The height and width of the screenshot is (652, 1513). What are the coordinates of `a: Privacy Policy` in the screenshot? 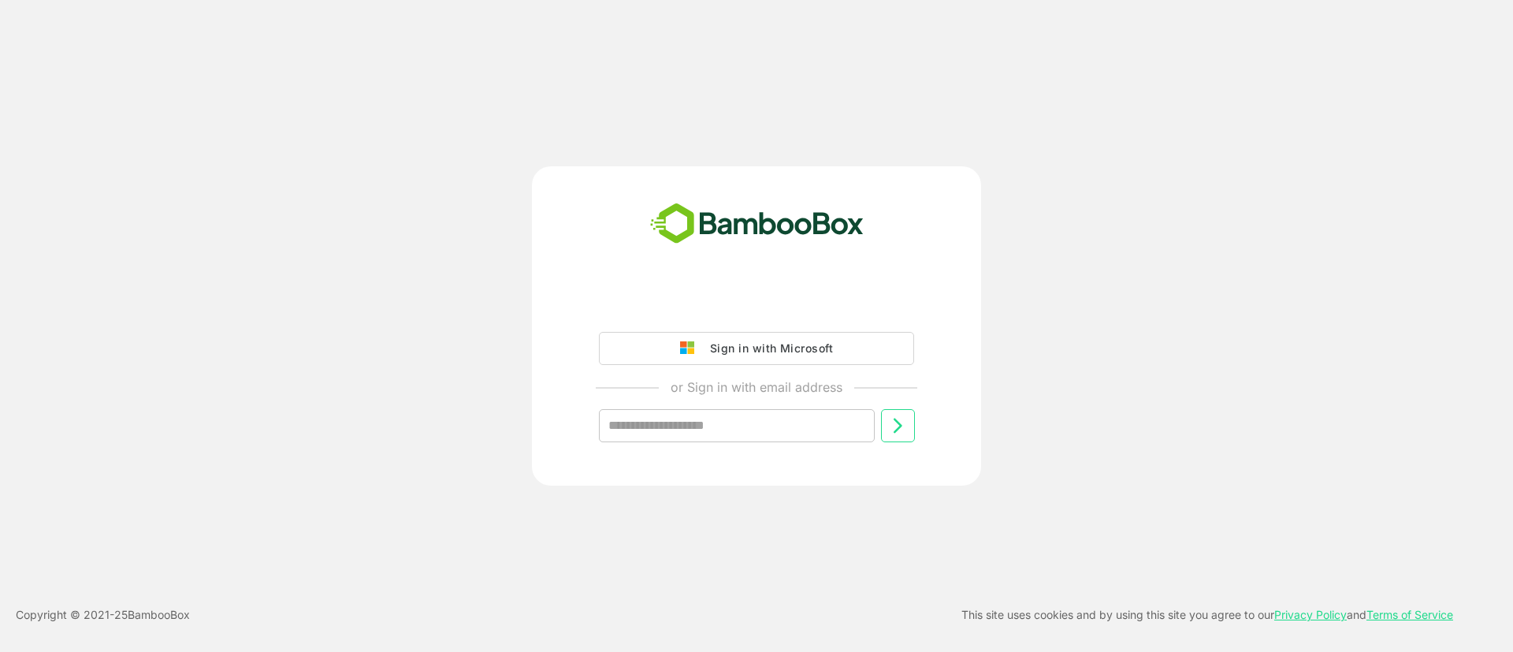 It's located at (1311, 614).